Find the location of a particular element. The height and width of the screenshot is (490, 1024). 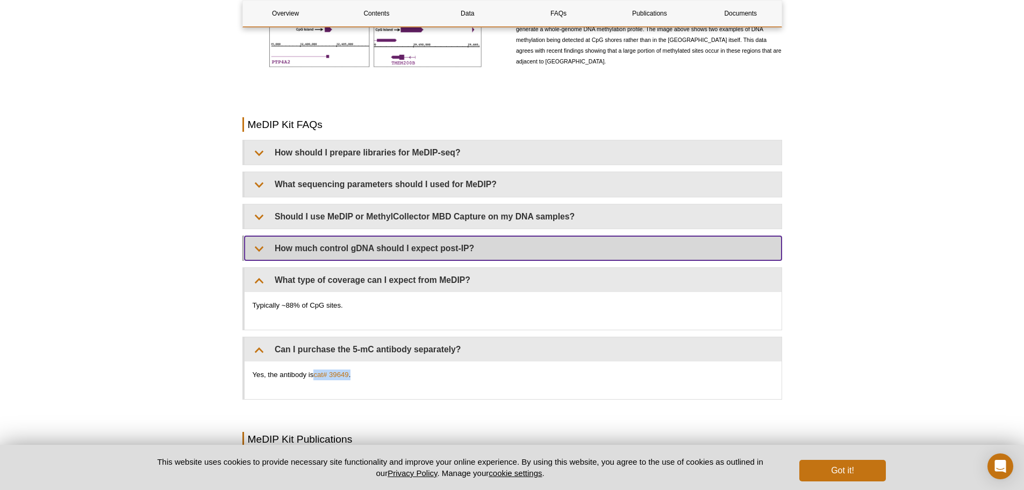

p: Yes, the antibody is . is located at coordinates (513, 375).